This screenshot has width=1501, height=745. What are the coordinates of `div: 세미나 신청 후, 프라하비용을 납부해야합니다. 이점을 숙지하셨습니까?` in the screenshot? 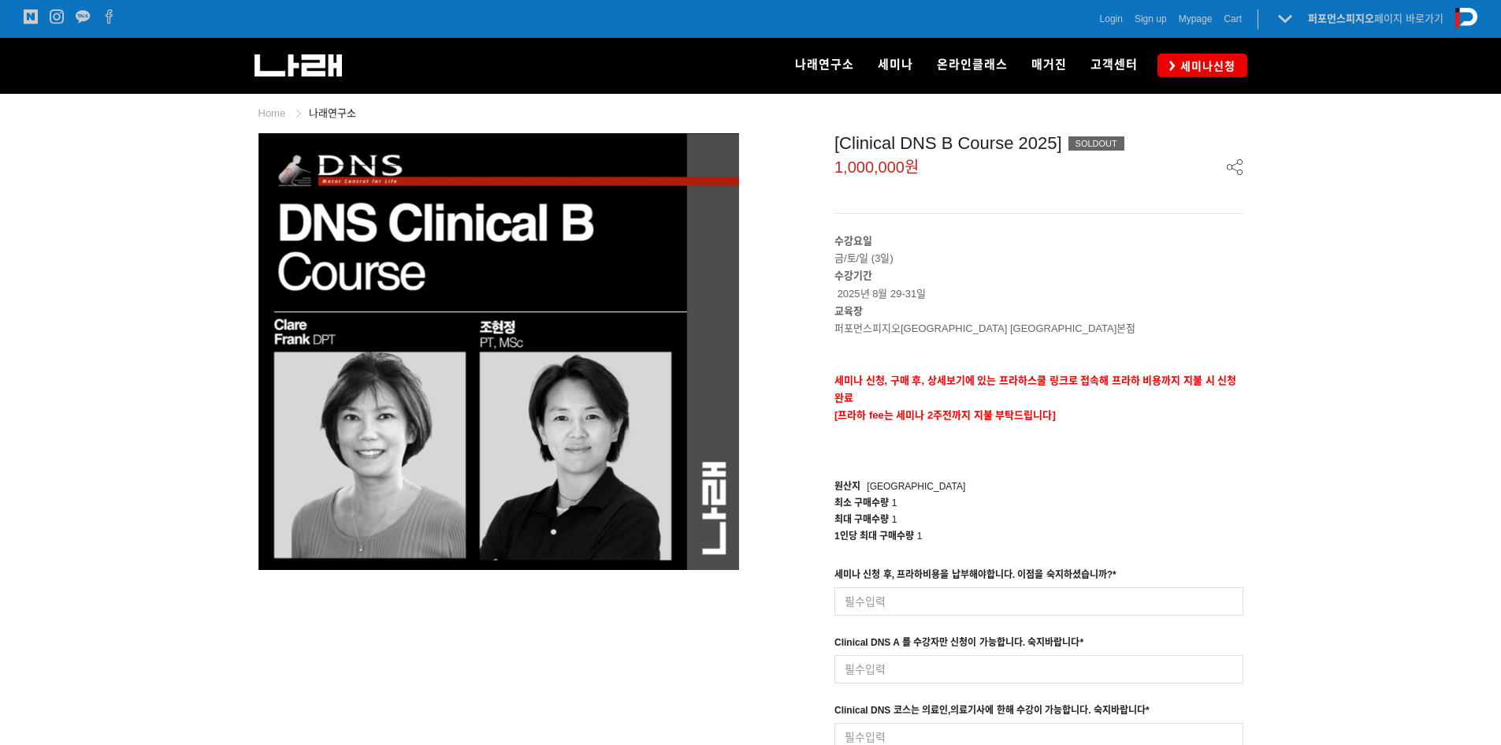 It's located at (976, 577).